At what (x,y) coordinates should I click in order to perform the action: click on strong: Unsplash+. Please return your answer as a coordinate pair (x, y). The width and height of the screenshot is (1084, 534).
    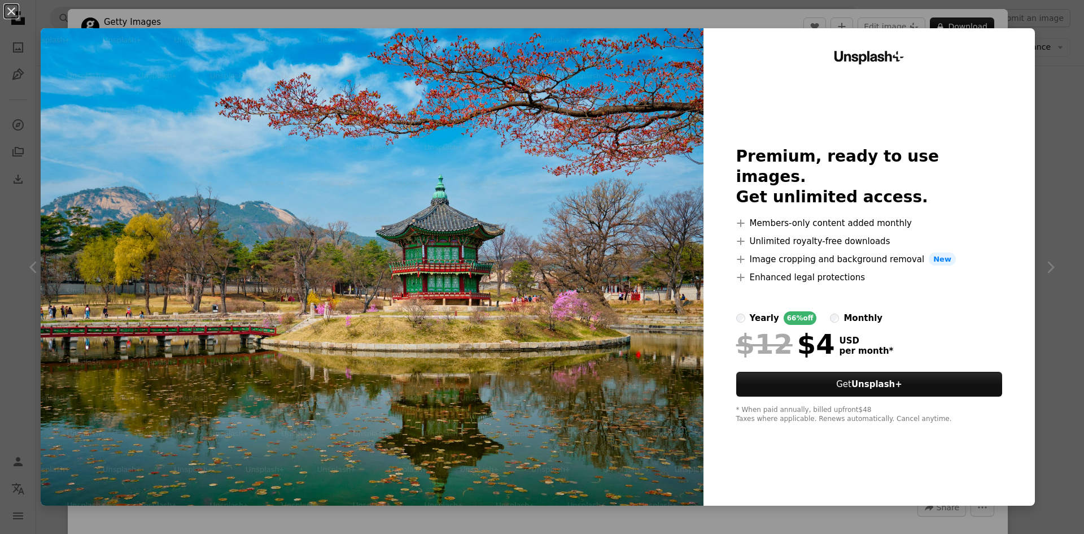
    Looking at the image, I should click on (877, 384).